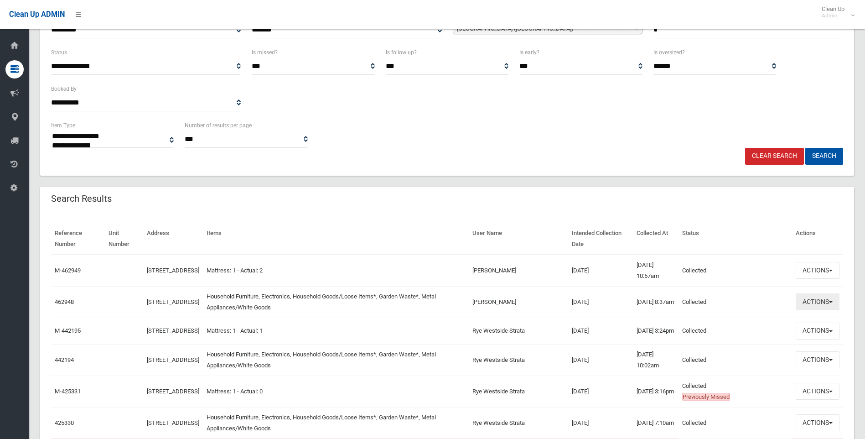 This screenshot has height=439, width=865. I want to click on label: Is follow up?, so click(401, 52).